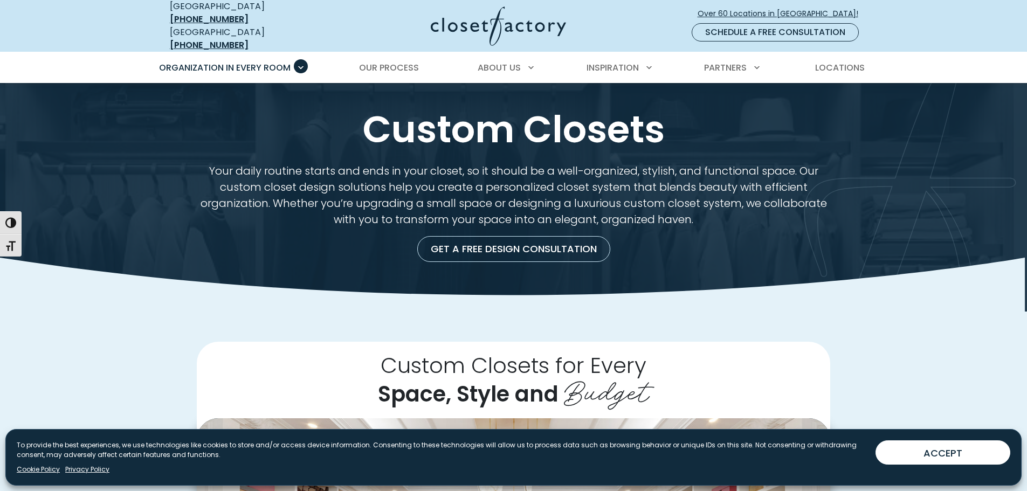 The width and height of the screenshot is (1027, 491). I want to click on span: Organization in Every Room, so click(225, 67).